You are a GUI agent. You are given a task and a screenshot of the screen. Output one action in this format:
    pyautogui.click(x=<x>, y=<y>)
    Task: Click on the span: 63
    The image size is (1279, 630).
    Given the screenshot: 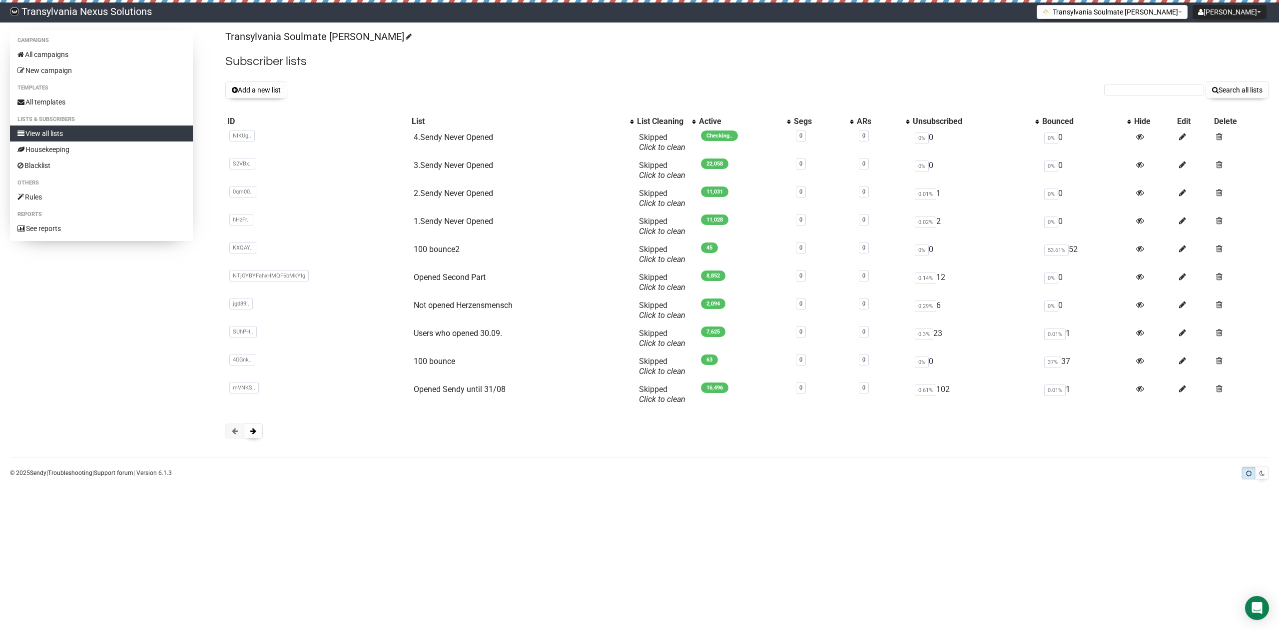 What is the action you would take?
    pyautogui.click(x=709, y=359)
    